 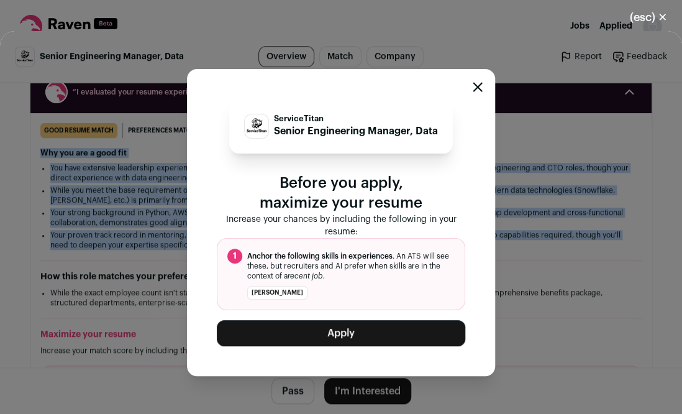 What do you see at coordinates (356, 119) in the screenshot?
I see `p: ServiceTitan` at bounding box center [356, 119].